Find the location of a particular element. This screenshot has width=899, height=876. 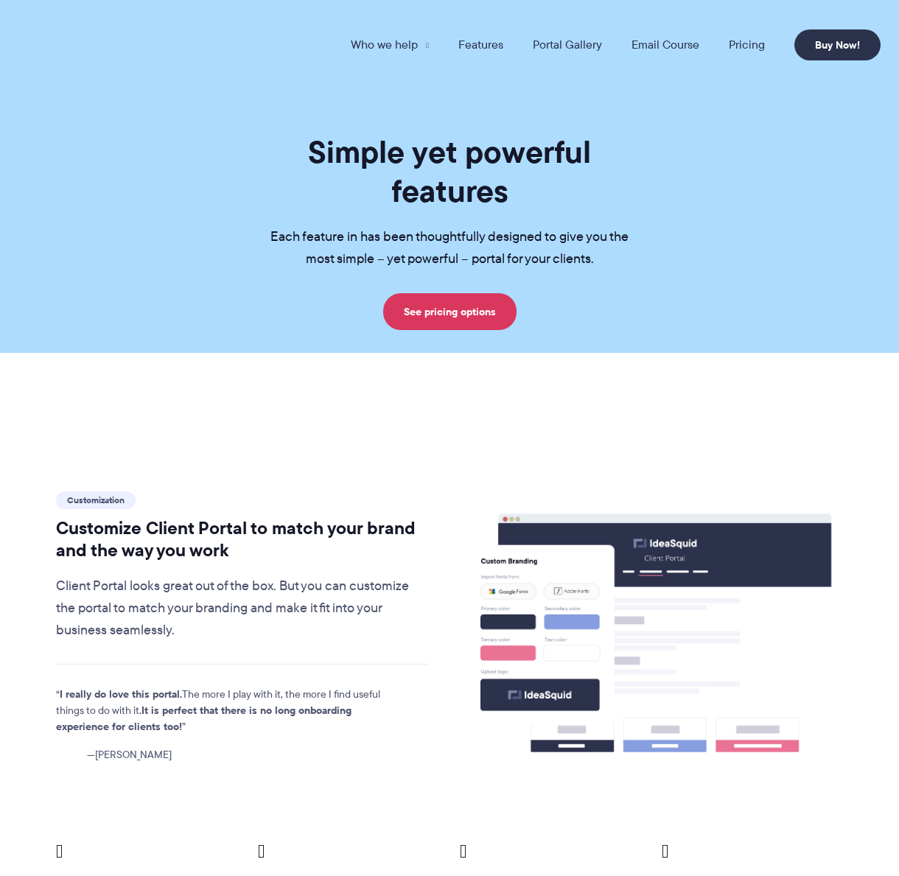

p: Client Portal looks great out of the box. But you can customize the portal to match your branding... is located at coordinates (242, 609).